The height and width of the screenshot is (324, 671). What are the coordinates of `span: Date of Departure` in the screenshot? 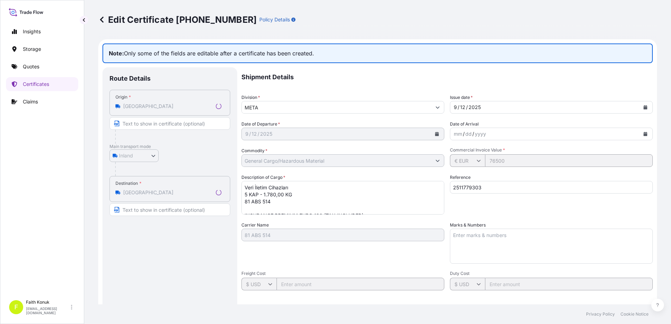 It's located at (261, 124).